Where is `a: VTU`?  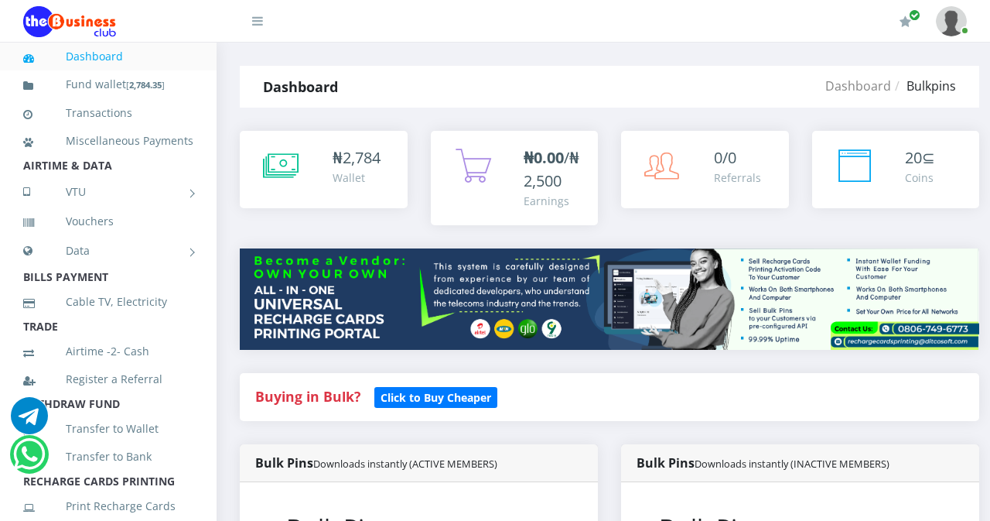 a: VTU is located at coordinates (108, 192).